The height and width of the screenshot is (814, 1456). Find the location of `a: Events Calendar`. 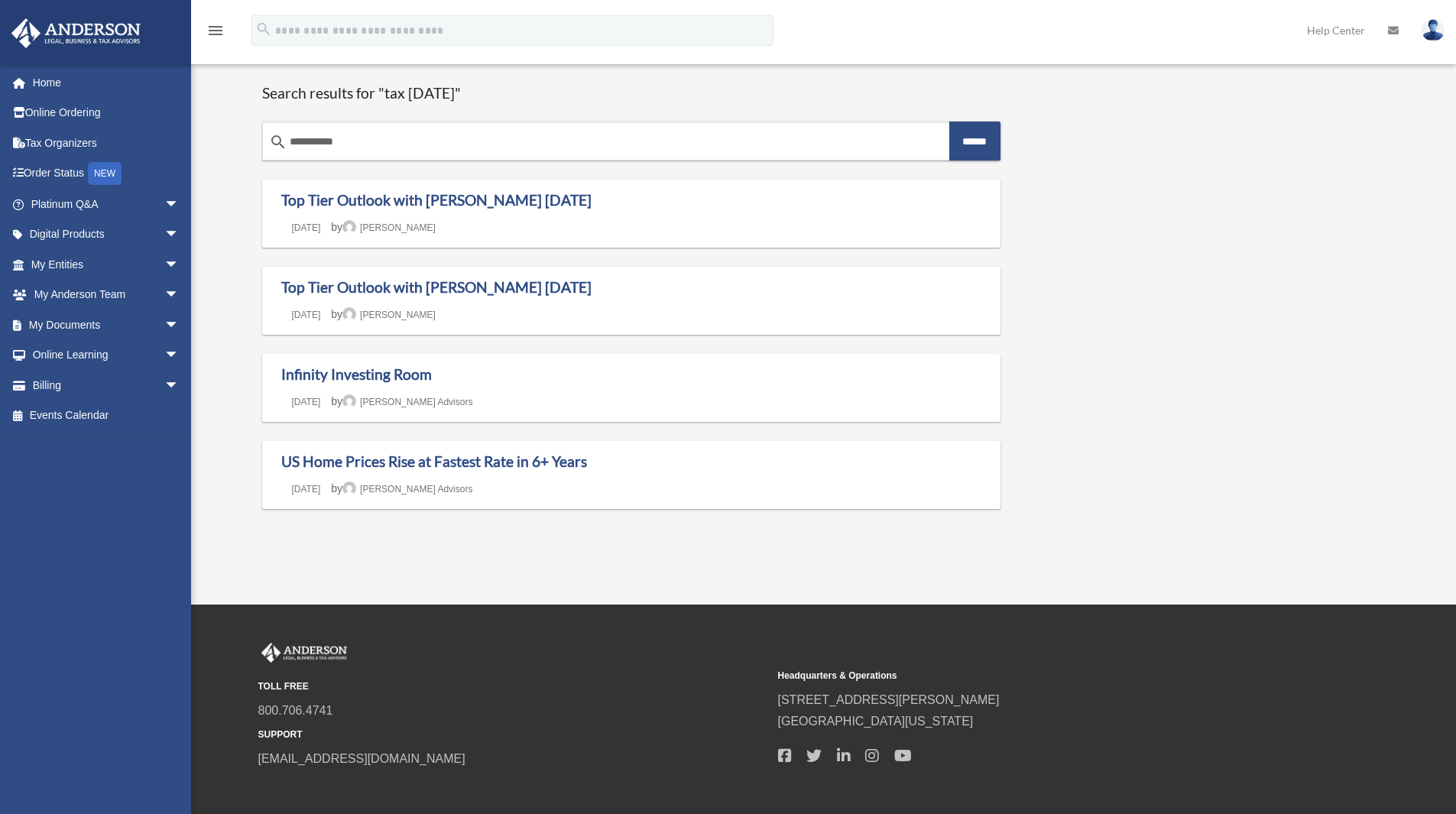

a: Events Calendar is located at coordinates (106, 416).